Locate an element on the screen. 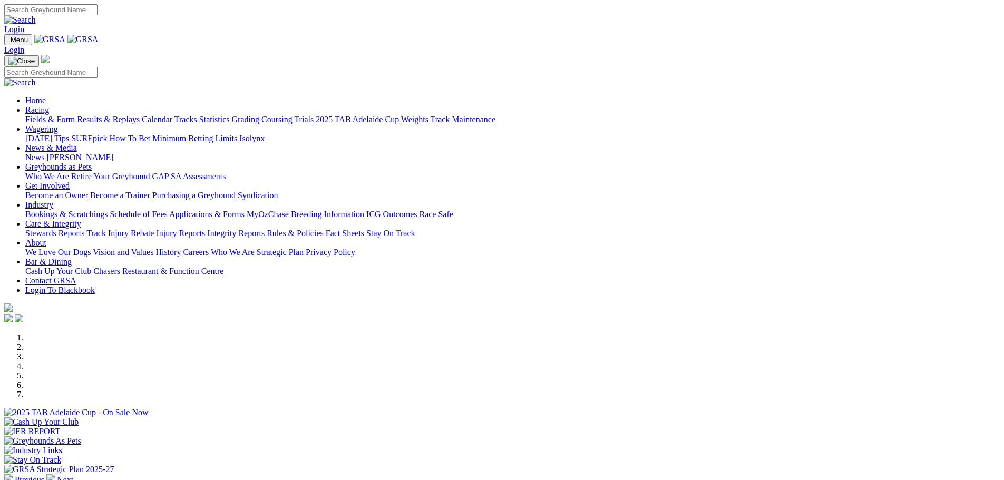 The width and height of the screenshot is (1004, 480). a: History is located at coordinates (168, 252).